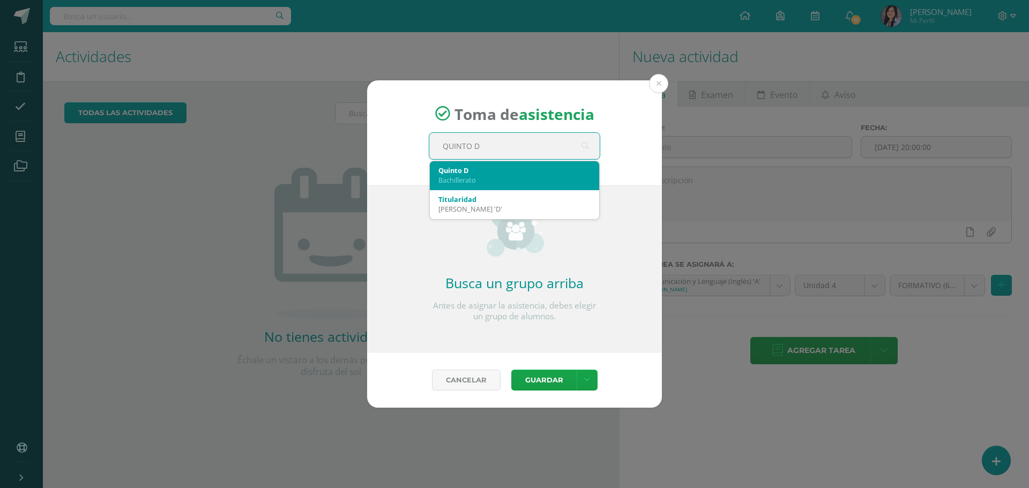 This screenshot has height=488, width=1029. What do you see at coordinates (466, 380) in the screenshot?
I see `a: Cancelar` at bounding box center [466, 380].